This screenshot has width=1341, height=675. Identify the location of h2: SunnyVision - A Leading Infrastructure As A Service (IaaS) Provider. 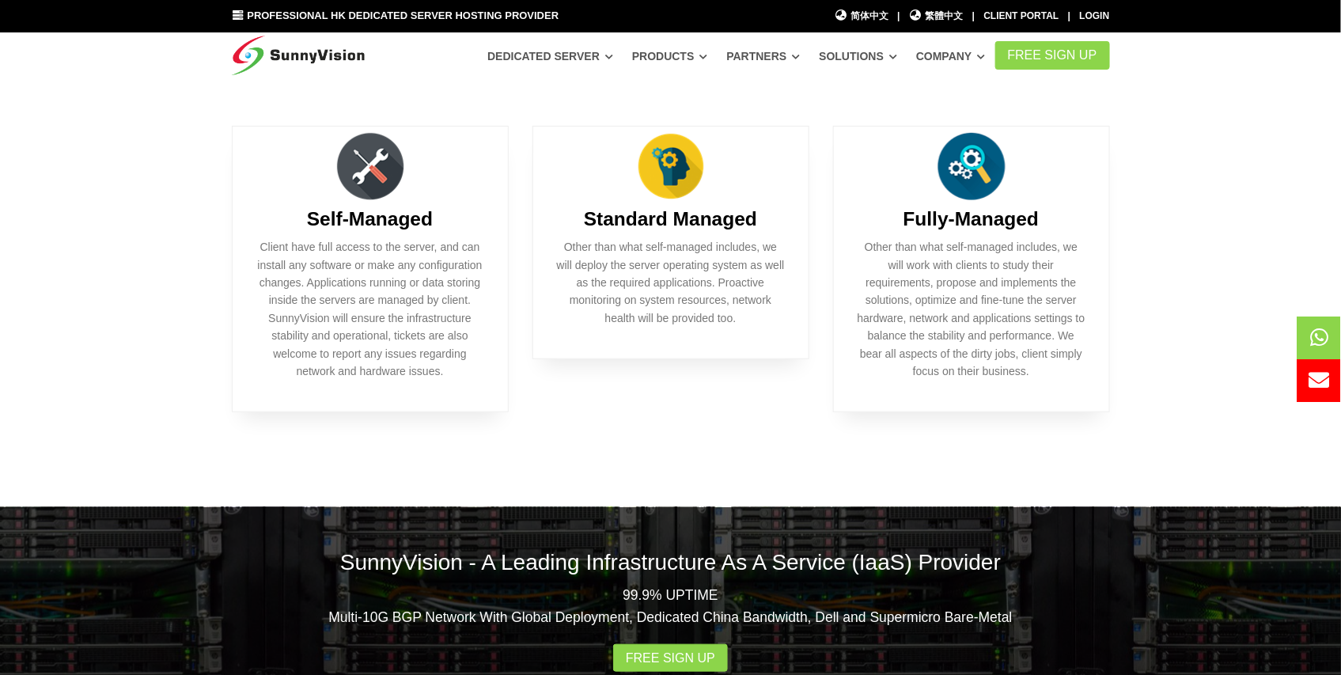
(671, 562).